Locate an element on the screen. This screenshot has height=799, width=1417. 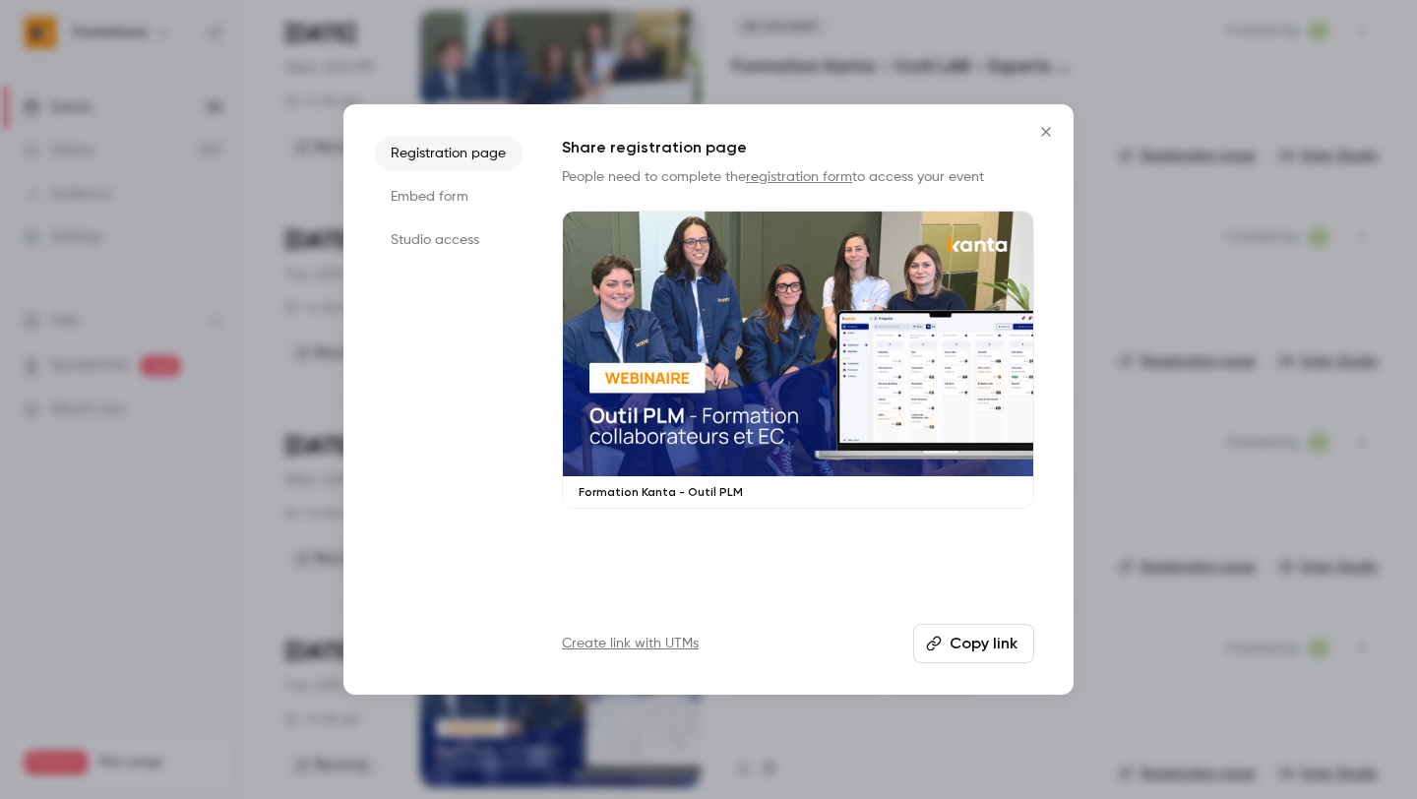
a: registration form is located at coordinates (799, 177).